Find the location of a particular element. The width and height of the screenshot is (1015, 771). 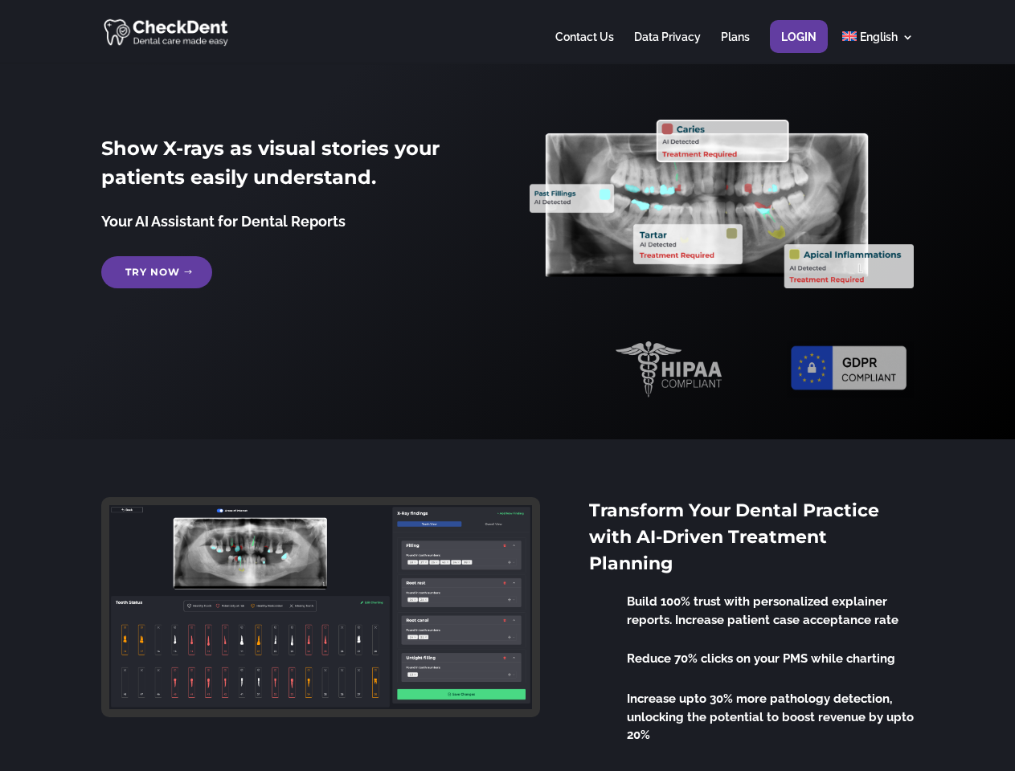

span: Your AI Assistant for Dental Reports is located at coordinates (223, 221).